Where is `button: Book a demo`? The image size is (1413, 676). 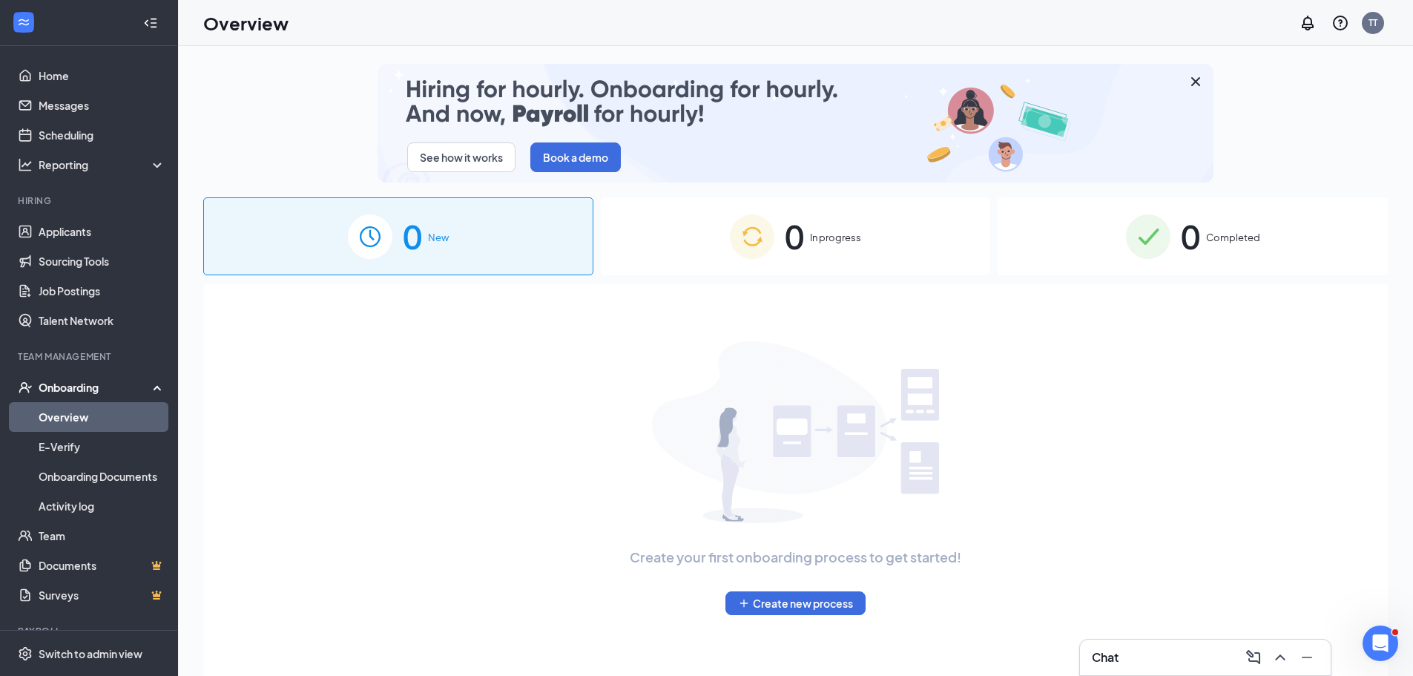
button: Book a demo is located at coordinates (575, 157).